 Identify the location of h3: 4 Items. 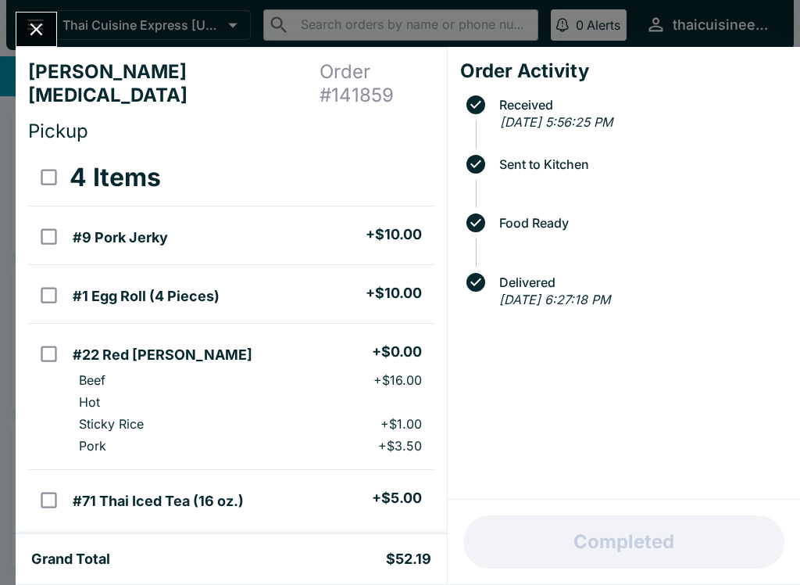
(115, 177).